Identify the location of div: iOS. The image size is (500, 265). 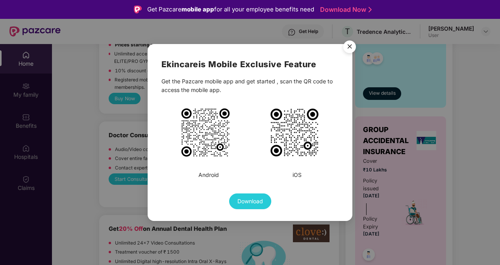
(297, 175).